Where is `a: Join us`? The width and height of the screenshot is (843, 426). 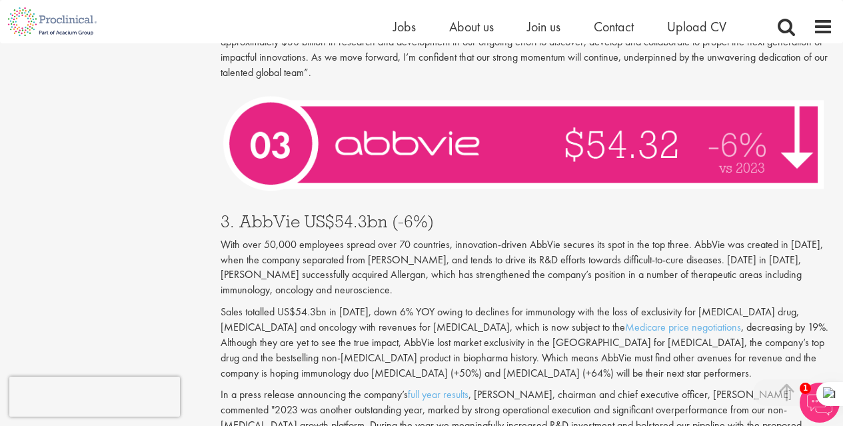 a: Join us is located at coordinates (543, 27).